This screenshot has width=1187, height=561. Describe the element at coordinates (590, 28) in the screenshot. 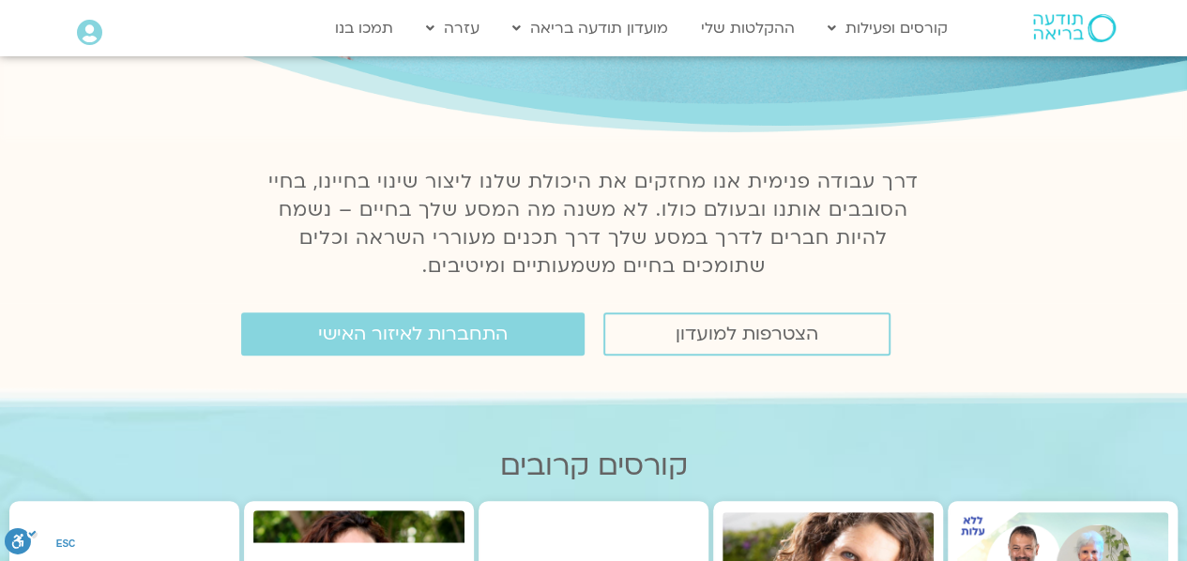

I see `a: מועדון תודעה בריאה` at that location.